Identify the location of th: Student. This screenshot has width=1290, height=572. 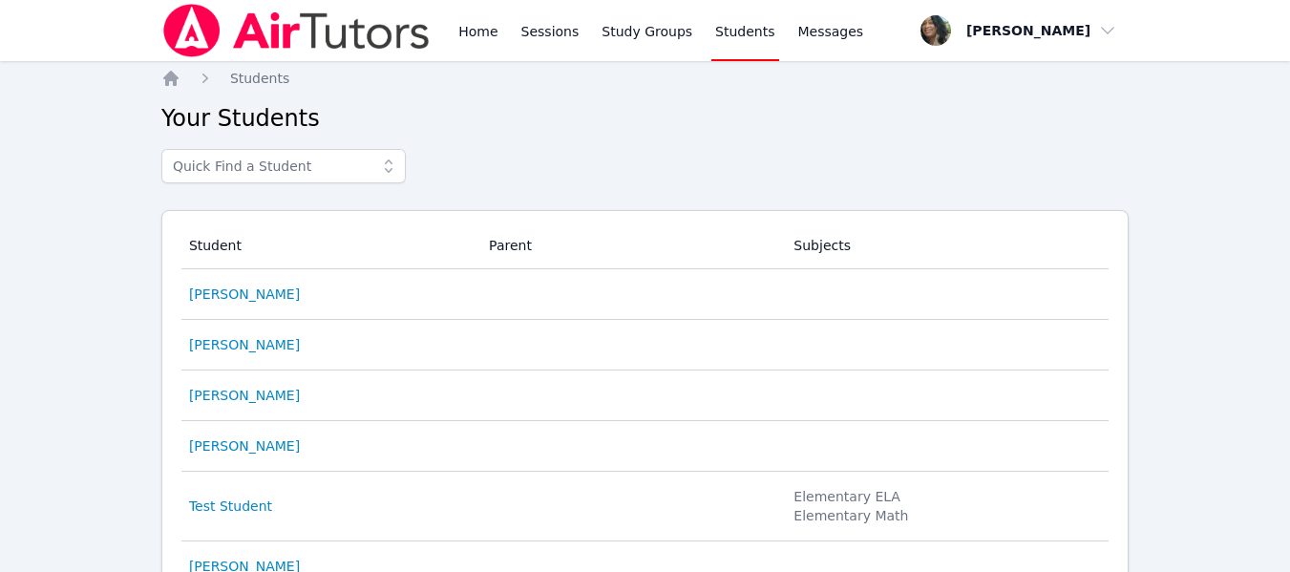
(330, 245).